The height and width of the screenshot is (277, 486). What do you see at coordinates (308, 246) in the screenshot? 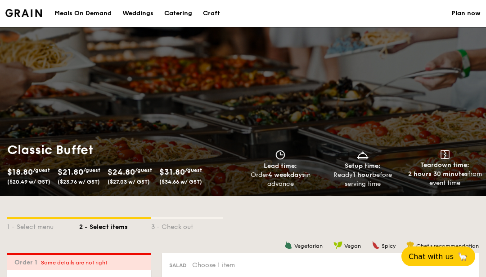
I see `span: Vegetarian` at bounding box center [308, 246].